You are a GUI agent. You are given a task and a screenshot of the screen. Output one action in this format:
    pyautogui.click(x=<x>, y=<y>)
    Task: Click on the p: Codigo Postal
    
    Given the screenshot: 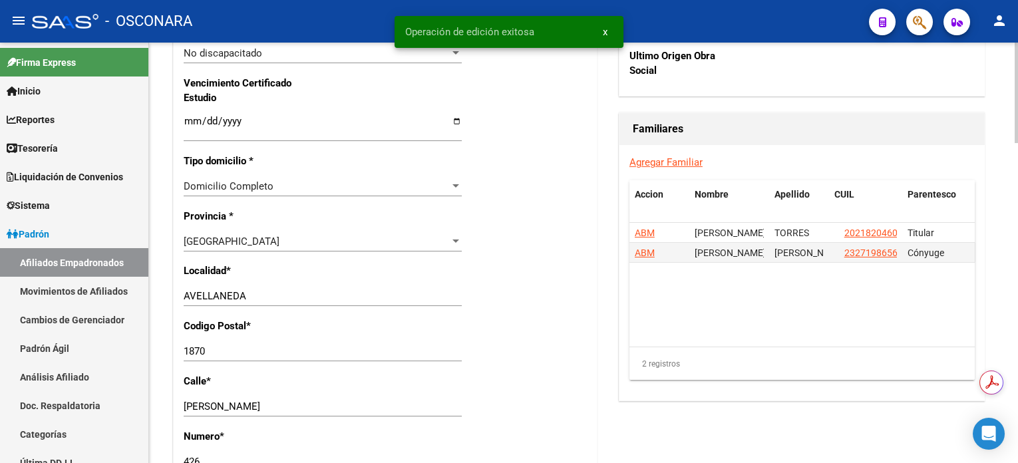 What is the action you would take?
    pyautogui.click(x=244, y=326)
    